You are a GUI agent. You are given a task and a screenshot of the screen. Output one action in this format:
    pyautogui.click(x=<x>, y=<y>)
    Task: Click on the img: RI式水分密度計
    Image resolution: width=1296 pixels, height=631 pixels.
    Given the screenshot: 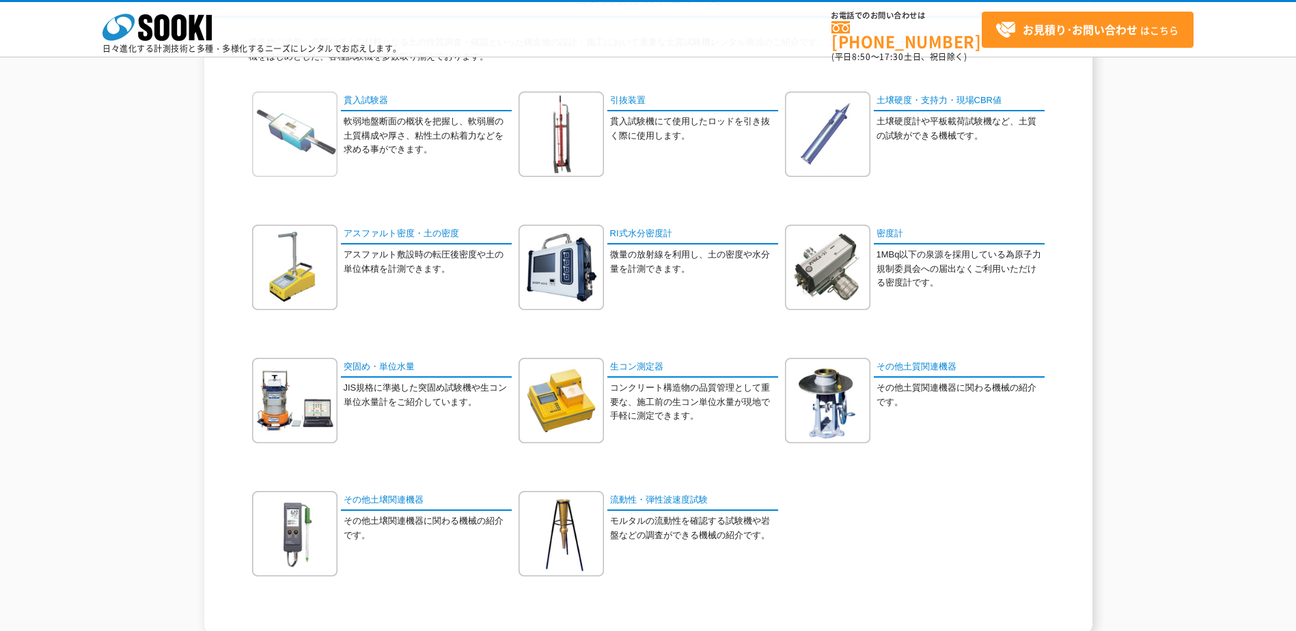 What is the action you would take?
    pyautogui.click(x=561, y=267)
    